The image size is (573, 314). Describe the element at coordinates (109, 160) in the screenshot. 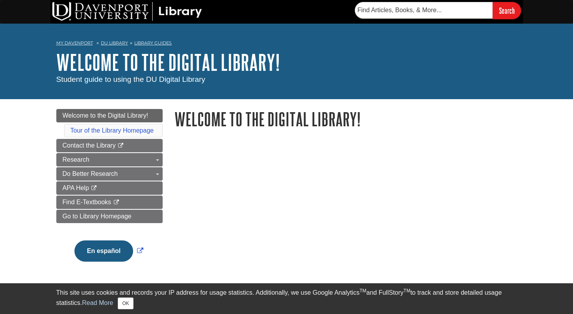

I see `a: Research` at that location.